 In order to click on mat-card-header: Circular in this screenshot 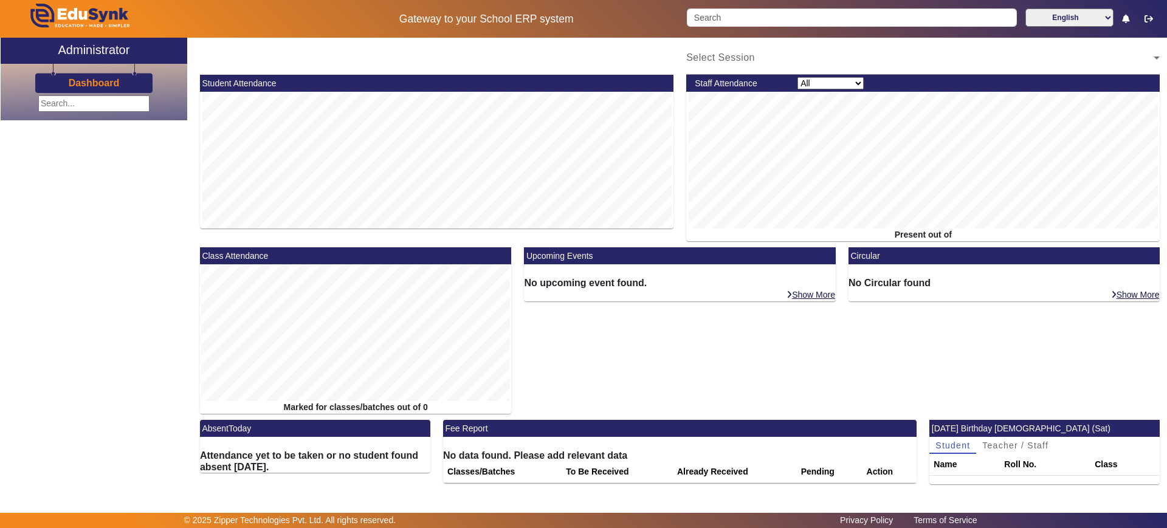, I will do `click(1004, 256)`.